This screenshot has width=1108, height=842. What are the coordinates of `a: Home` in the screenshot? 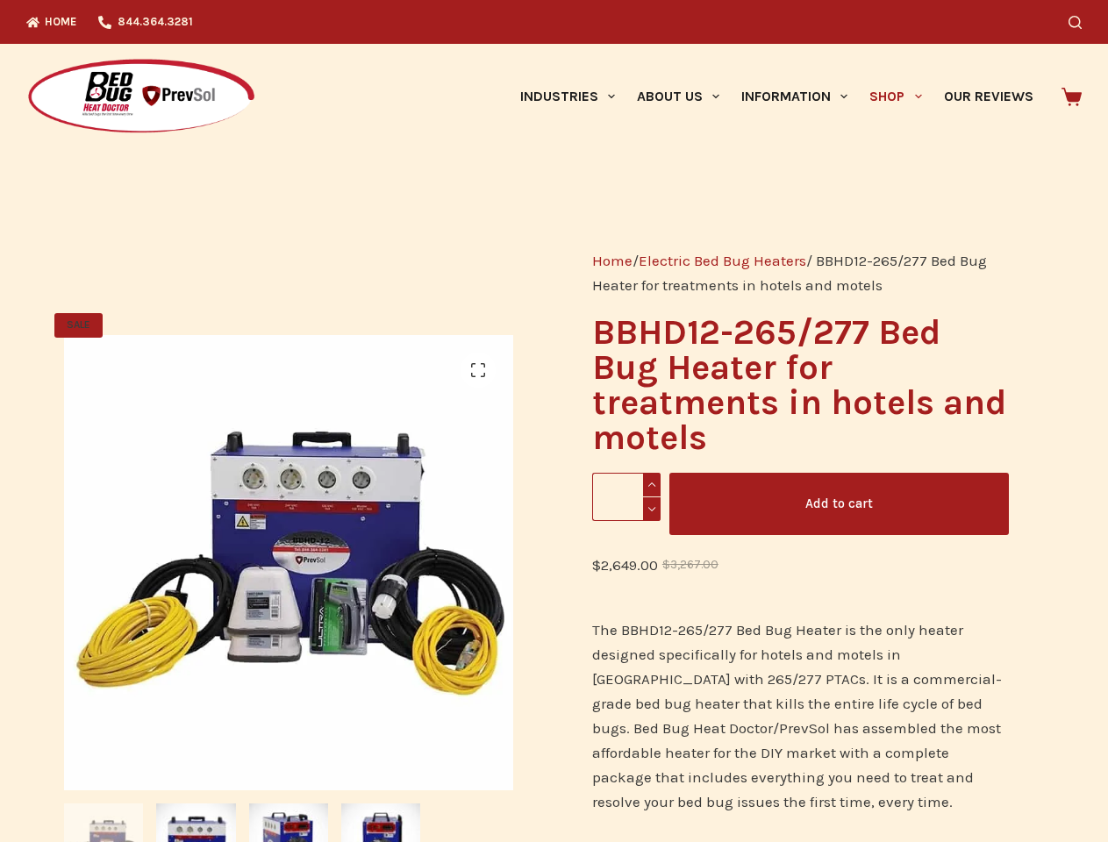 It's located at (613, 261).